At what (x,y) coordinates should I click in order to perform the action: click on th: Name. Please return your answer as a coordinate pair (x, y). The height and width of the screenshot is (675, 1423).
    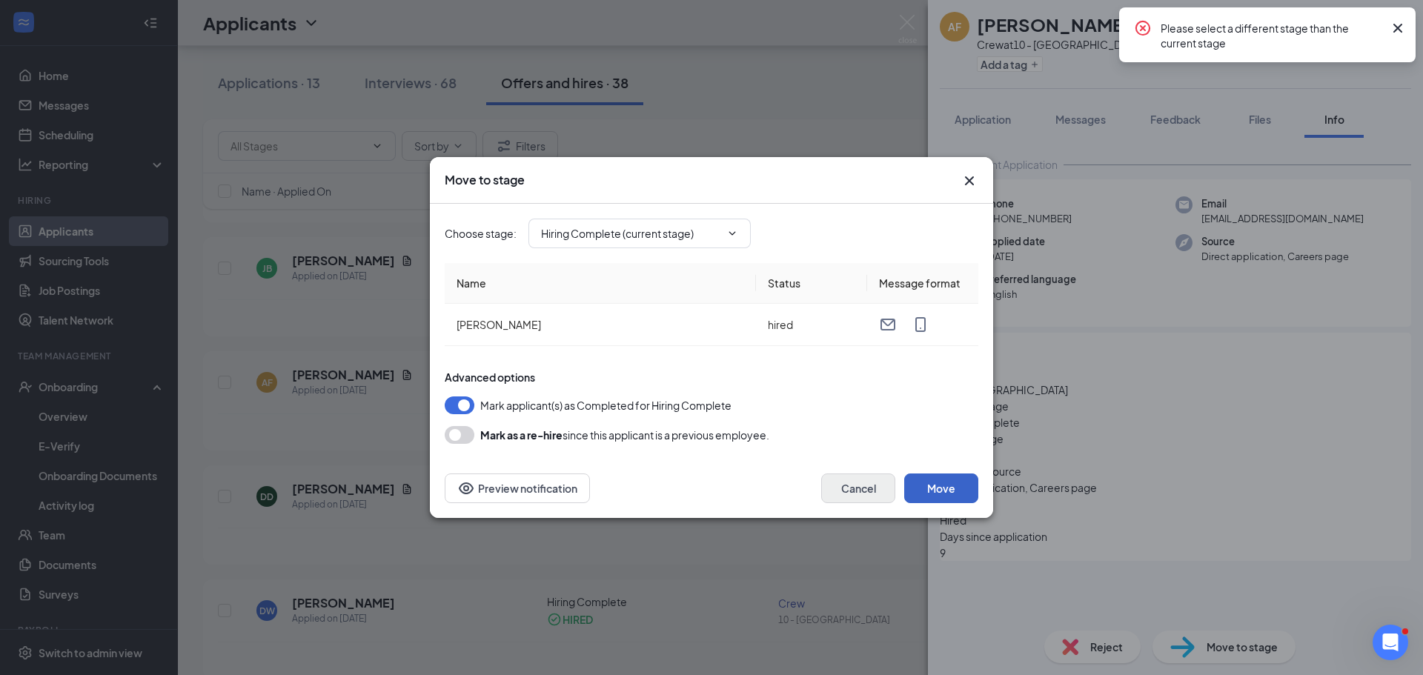
    Looking at the image, I should click on (600, 283).